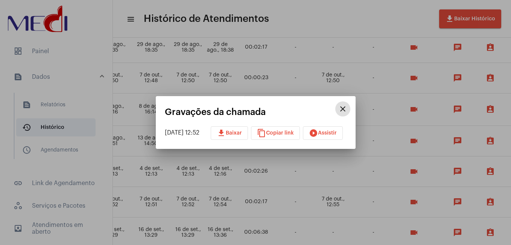 The width and height of the screenshot is (511, 245). Describe the element at coordinates (313, 133) in the screenshot. I see `mat-icon: play_circle_filled` at that location.